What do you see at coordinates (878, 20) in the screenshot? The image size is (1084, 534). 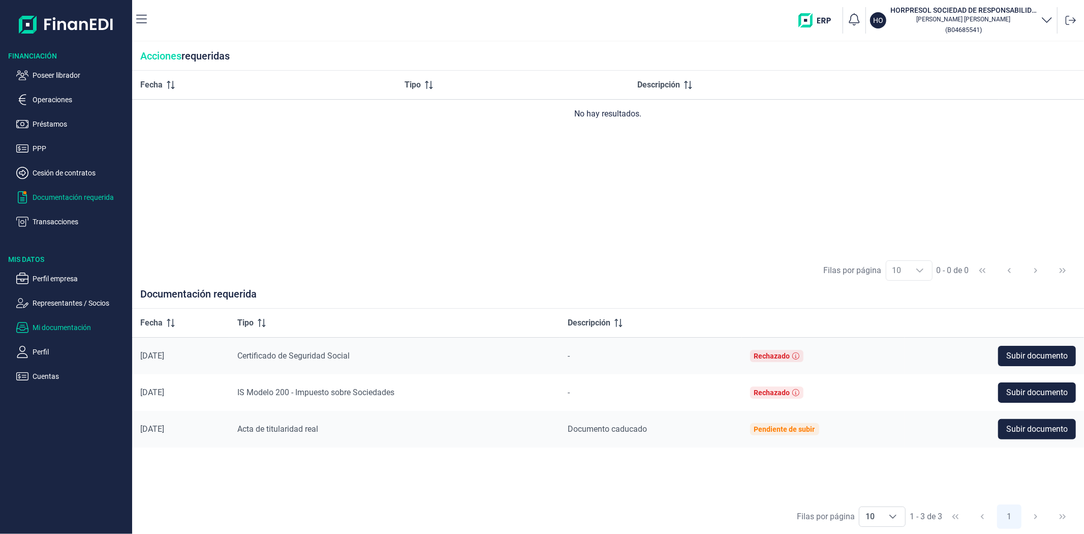 I see `p: HO` at bounding box center [878, 20].